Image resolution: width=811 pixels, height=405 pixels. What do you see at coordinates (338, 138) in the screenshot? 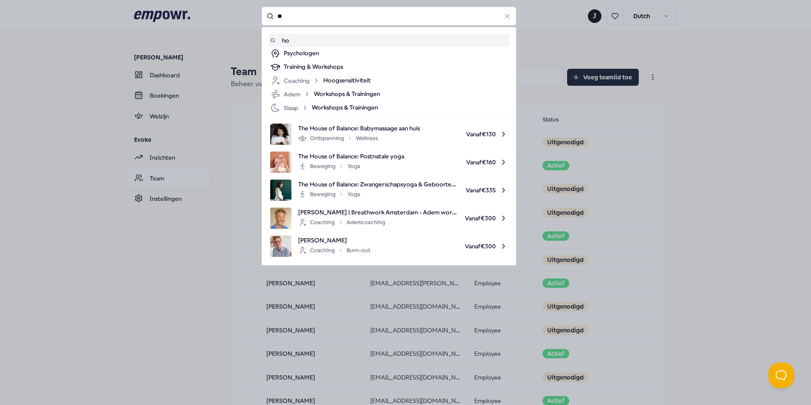
I see `div: Ontspanning Wellness` at bounding box center [338, 138].